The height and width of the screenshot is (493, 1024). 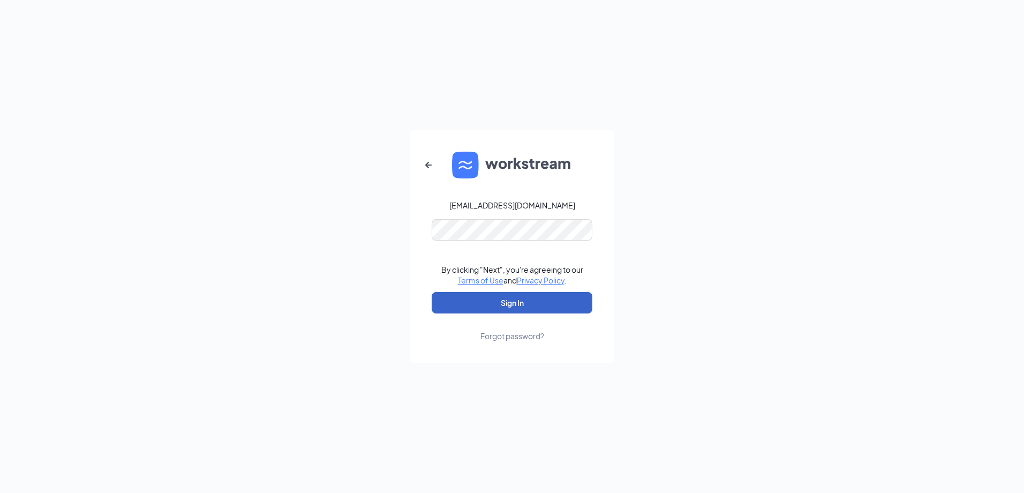 What do you see at coordinates (428, 165) in the screenshot?
I see `svg: ArrowLeftNew` at bounding box center [428, 165].